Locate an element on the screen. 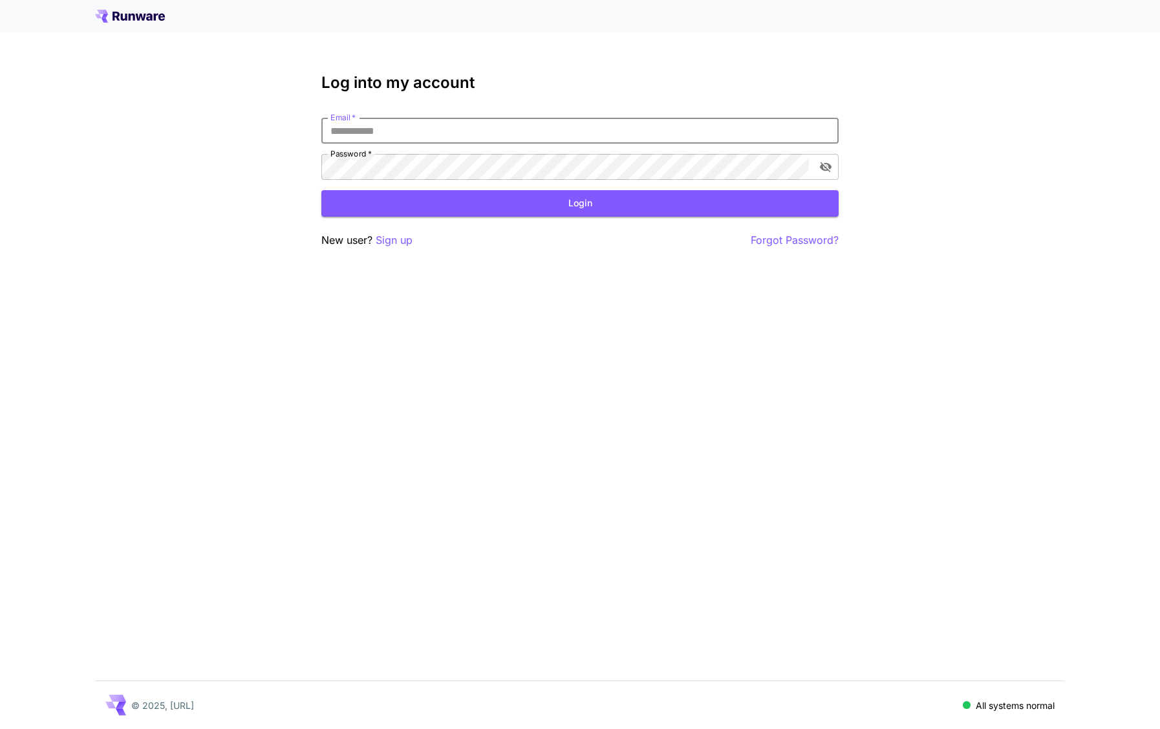 Image resolution: width=1160 pixels, height=729 pixels. p: New user? is located at coordinates (367, 240).